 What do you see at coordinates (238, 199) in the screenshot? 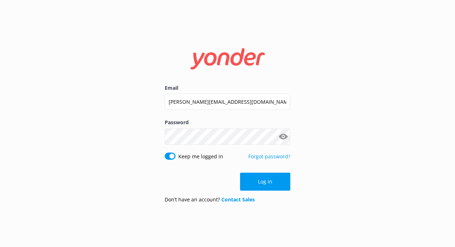
I see `a: Contact Sales` at bounding box center [238, 199].